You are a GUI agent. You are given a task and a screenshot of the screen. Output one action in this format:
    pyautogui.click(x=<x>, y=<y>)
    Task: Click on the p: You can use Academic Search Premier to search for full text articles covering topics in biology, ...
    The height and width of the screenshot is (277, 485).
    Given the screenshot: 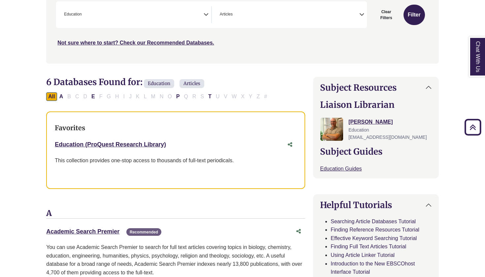 What is the action you would take?
    pyautogui.click(x=175, y=260)
    